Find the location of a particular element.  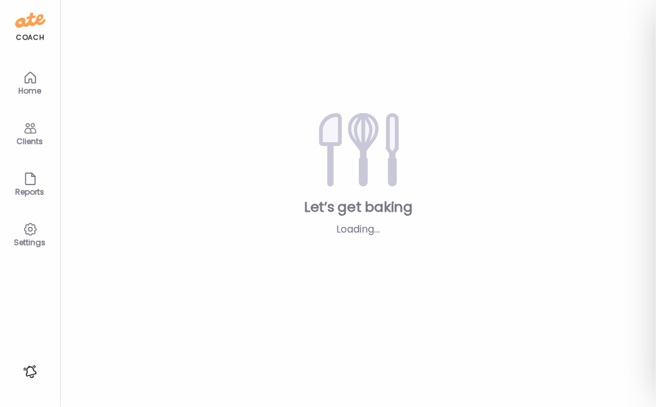

div: Clients is located at coordinates (30, 141).